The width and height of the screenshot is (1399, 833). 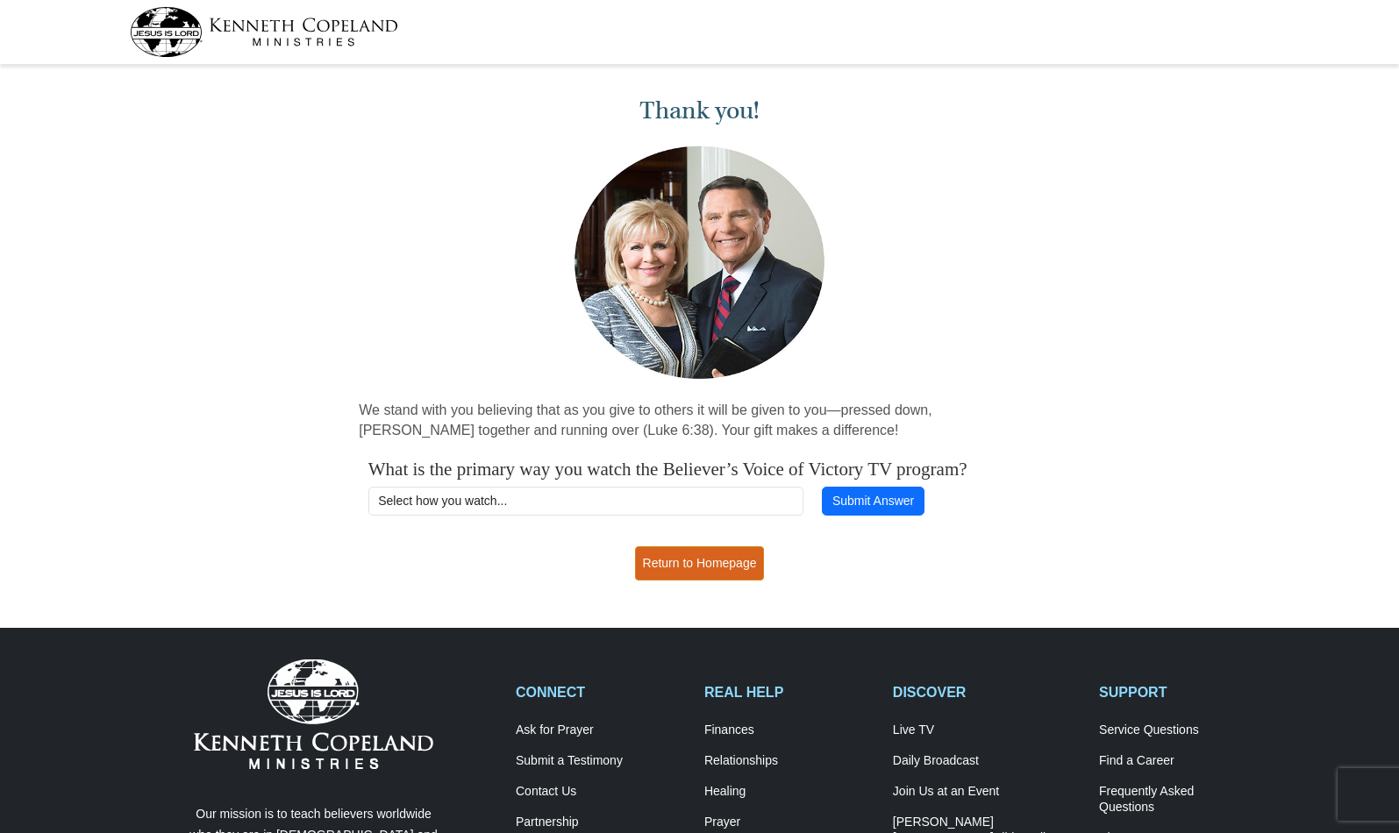 What do you see at coordinates (987, 761) in the screenshot?
I see `a: Daily Broadcast` at bounding box center [987, 761].